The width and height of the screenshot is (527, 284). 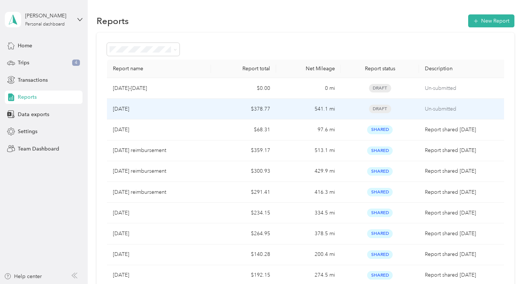 What do you see at coordinates (462, 69) in the screenshot?
I see `th: Description` at bounding box center [462, 69].